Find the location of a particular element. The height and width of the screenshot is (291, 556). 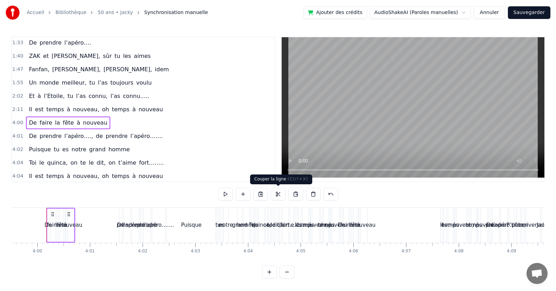

div: faire is located at coordinates (346, 225).